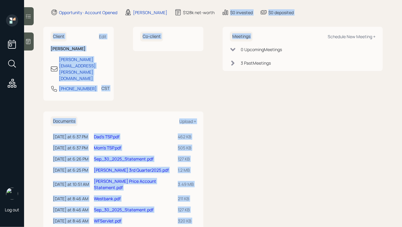 The image size is (402, 227). What do you see at coordinates (186, 199) in the screenshot?
I see `div: 211 KB` at bounding box center [186, 199].